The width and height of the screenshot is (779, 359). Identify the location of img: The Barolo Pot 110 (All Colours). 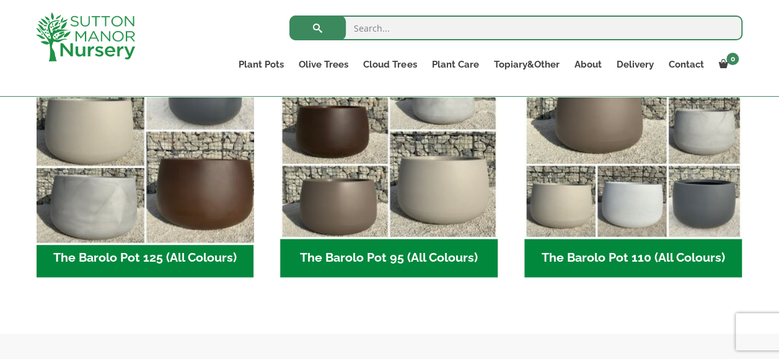
(633, 130).